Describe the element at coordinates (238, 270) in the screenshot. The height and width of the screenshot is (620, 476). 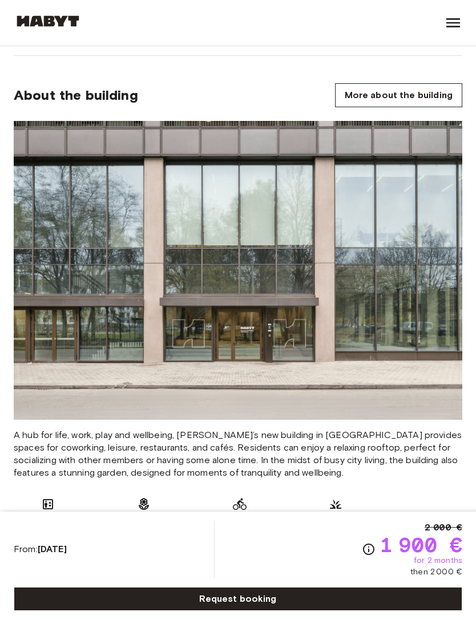
I see `img: Placeholder image` at that location.